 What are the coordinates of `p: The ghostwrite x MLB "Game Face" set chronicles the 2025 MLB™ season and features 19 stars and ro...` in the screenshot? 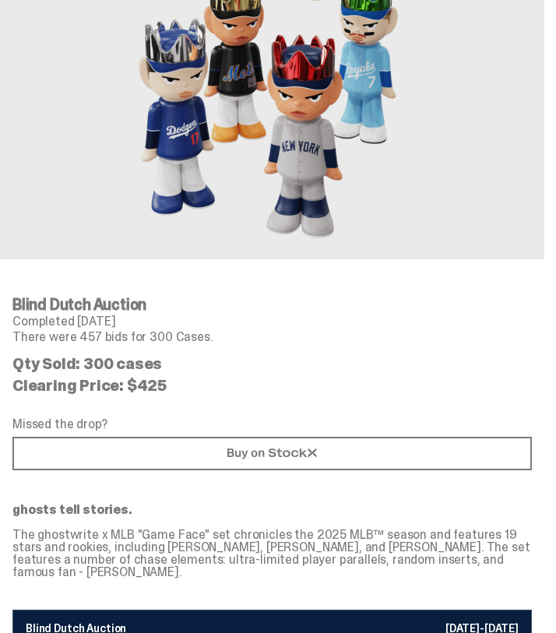 It's located at (272, 553).